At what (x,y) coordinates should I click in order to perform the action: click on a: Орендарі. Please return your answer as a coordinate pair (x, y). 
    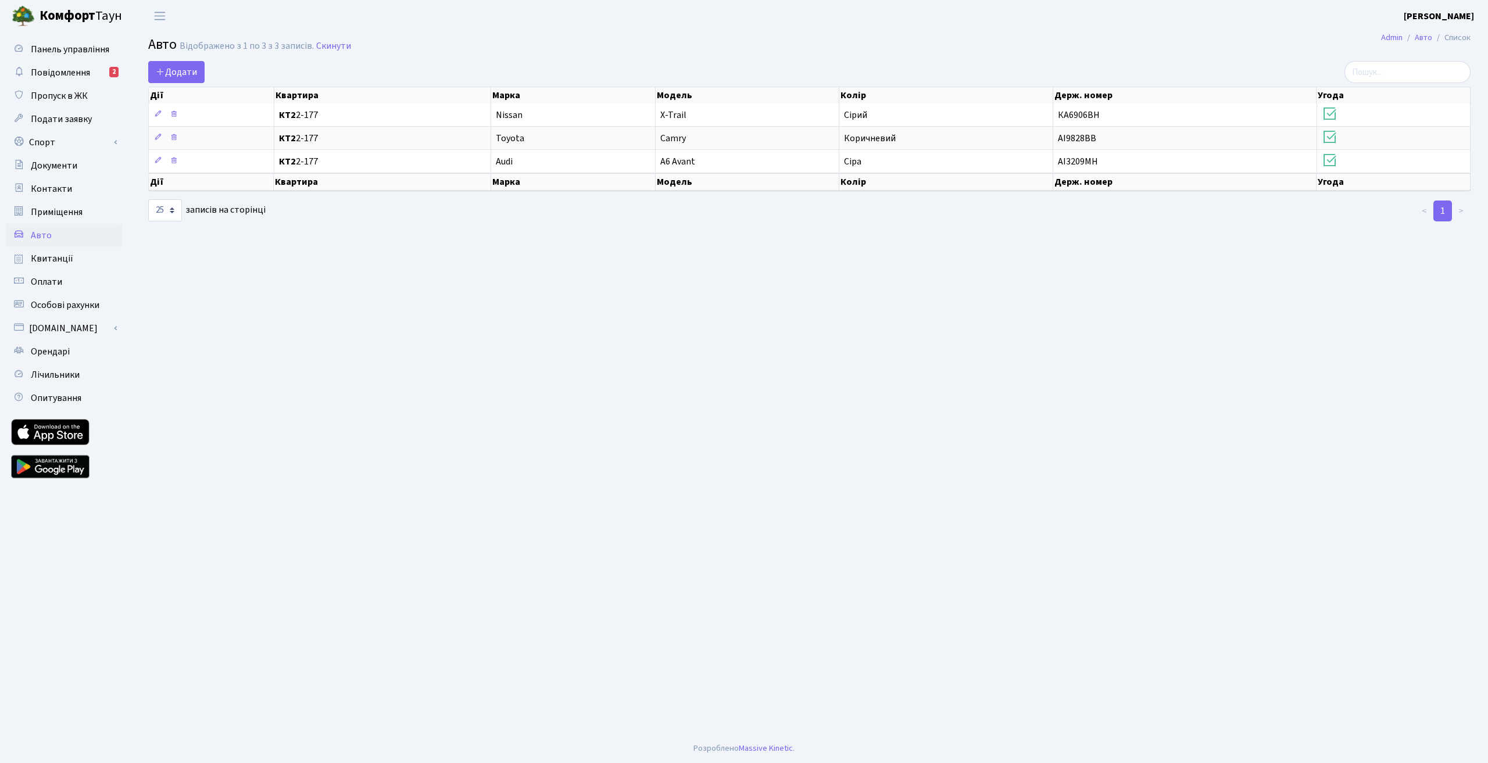
    Looking at the image, I should click on (64, 352).